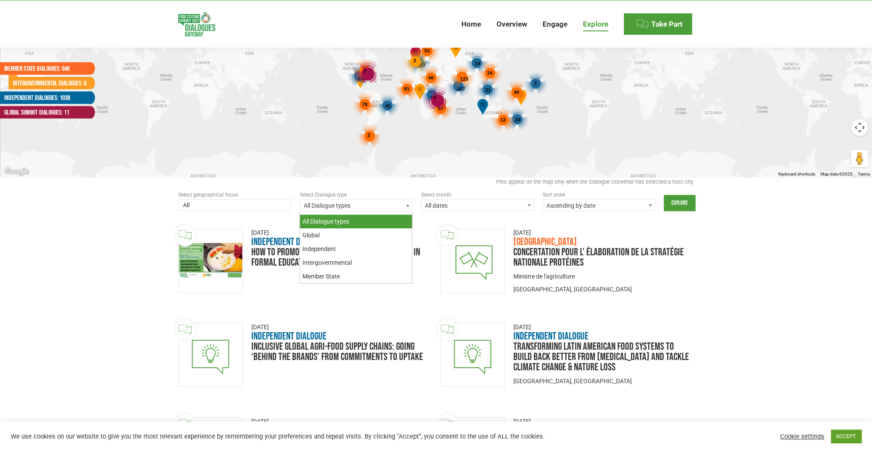 Image resolution: width=872 pixels, height=451 pixels. What do you see at coordinates (859, 128) in the screenshot?
I see `button: Map camera controls` at bounding box center [859, 128].